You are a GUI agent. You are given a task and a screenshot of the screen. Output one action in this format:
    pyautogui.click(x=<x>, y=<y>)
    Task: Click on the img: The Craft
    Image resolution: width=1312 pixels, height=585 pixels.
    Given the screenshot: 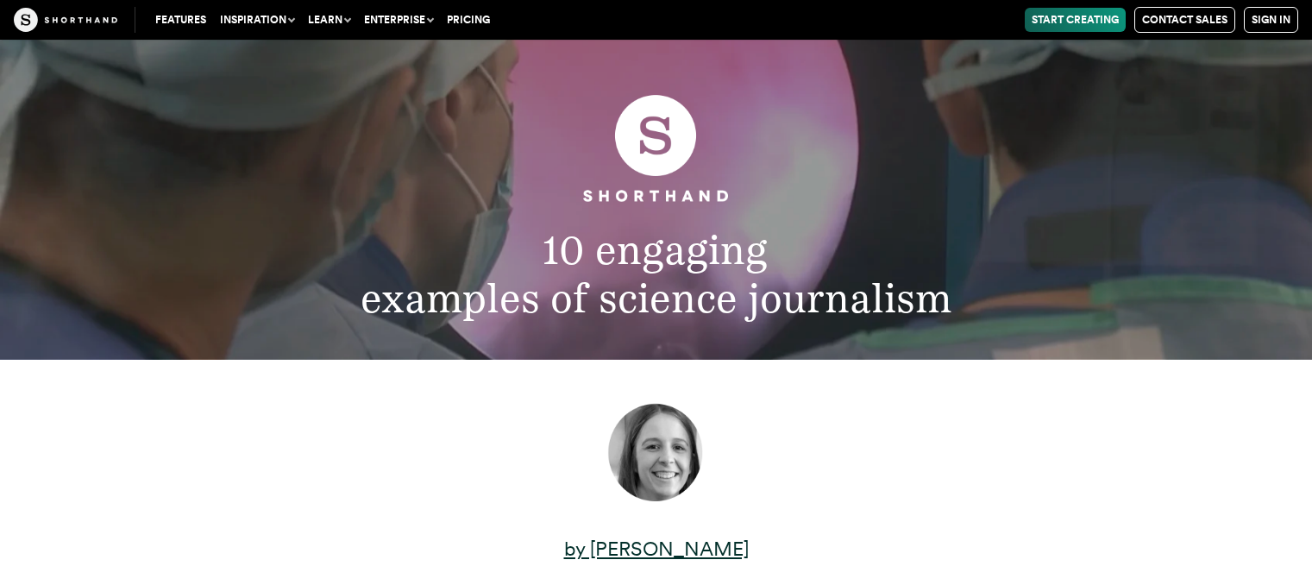 What is the action you would take?
    pyautogui.click(x=66, y=20)
    